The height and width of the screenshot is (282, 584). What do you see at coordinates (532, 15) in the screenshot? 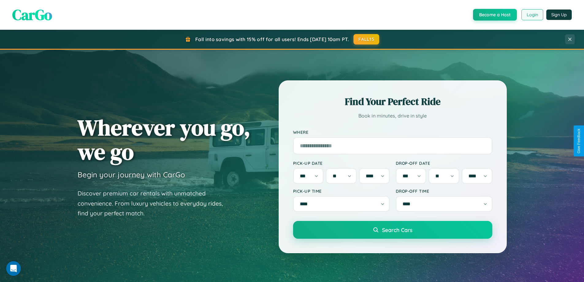
I see `button: Login` at bounding box center [532, 15].